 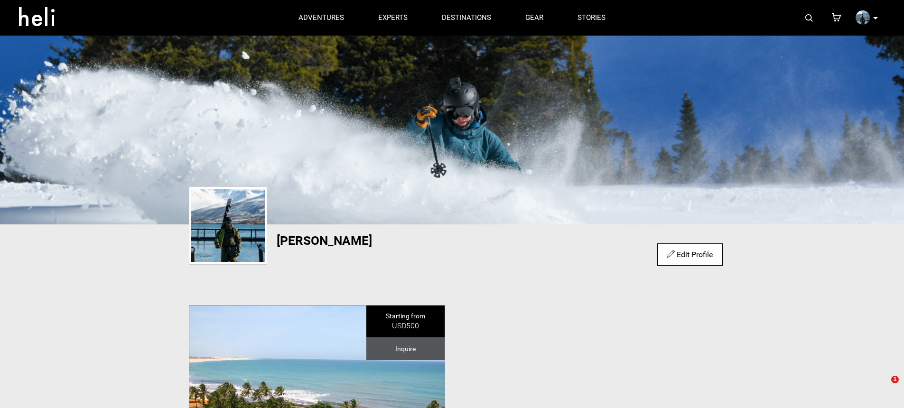 I want to click on span: 1, so click(x=895, y=380).